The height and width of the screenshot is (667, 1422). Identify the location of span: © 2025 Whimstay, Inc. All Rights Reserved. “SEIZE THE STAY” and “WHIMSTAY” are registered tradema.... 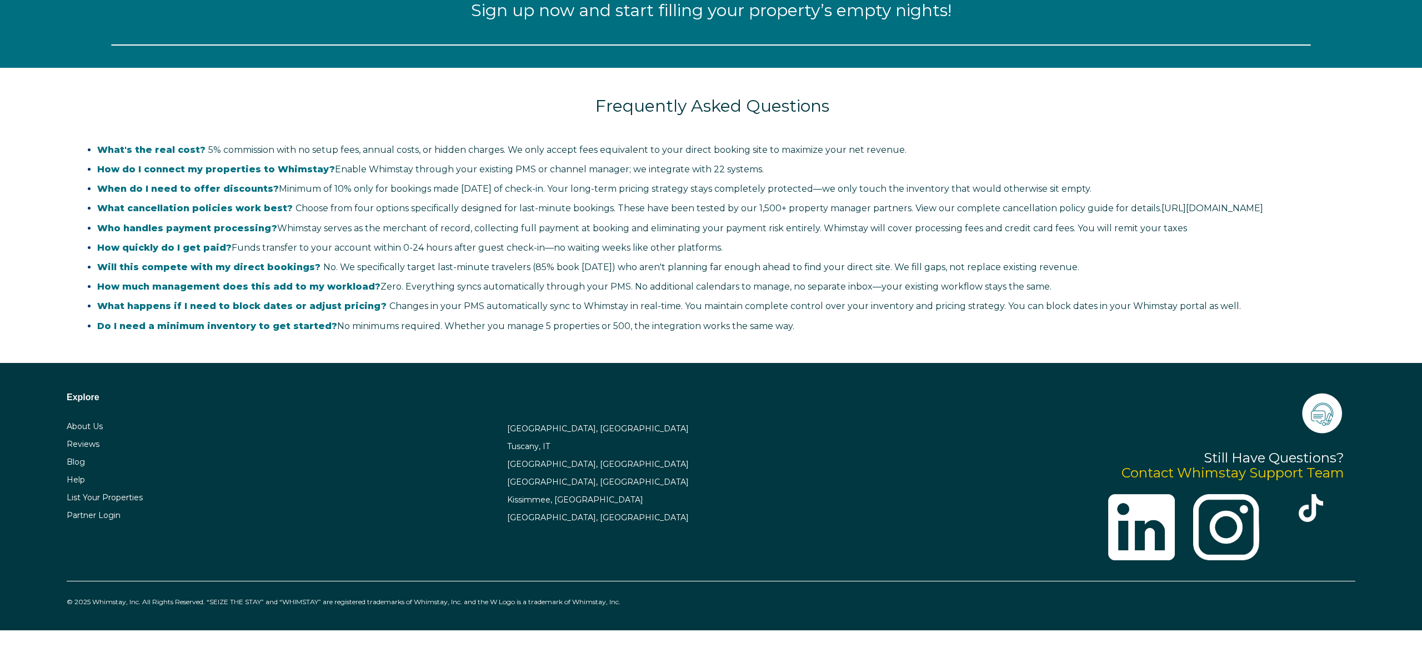
(343, 601).